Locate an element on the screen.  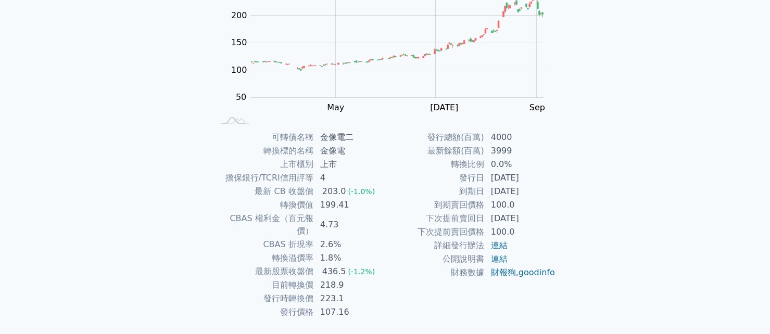
td: 最新 CB 收盤價 is located at coordinates (264, 192).